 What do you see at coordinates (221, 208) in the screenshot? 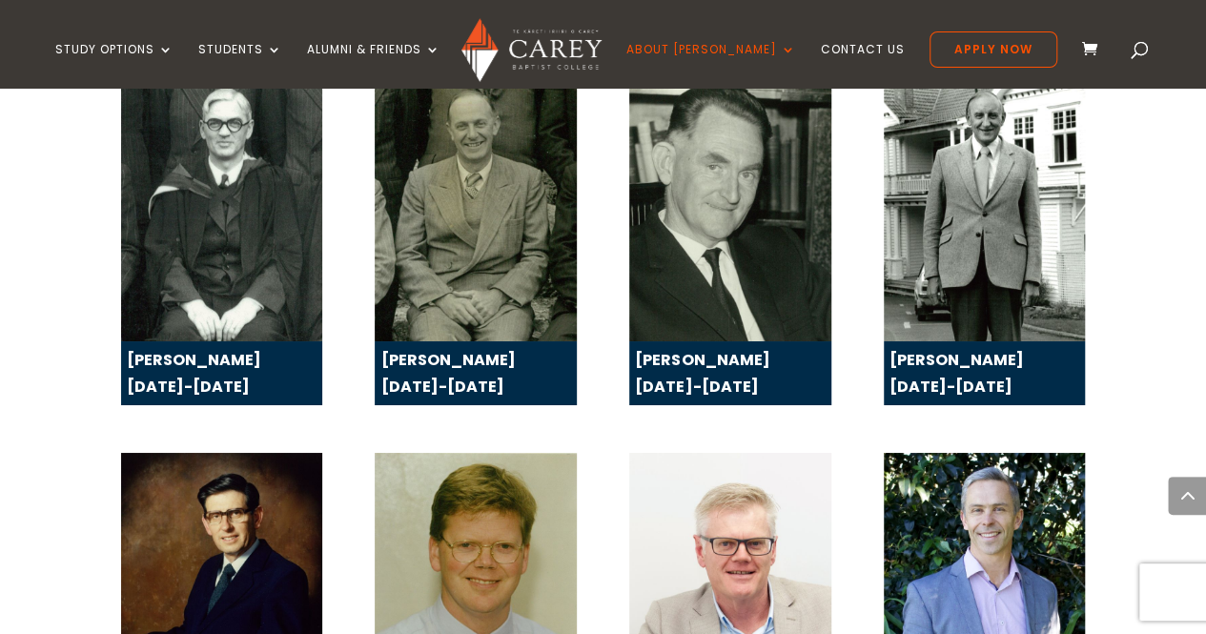
I see `img: 1946-1952 Principal Luke Jenkins` at bounding box center [221, 208].